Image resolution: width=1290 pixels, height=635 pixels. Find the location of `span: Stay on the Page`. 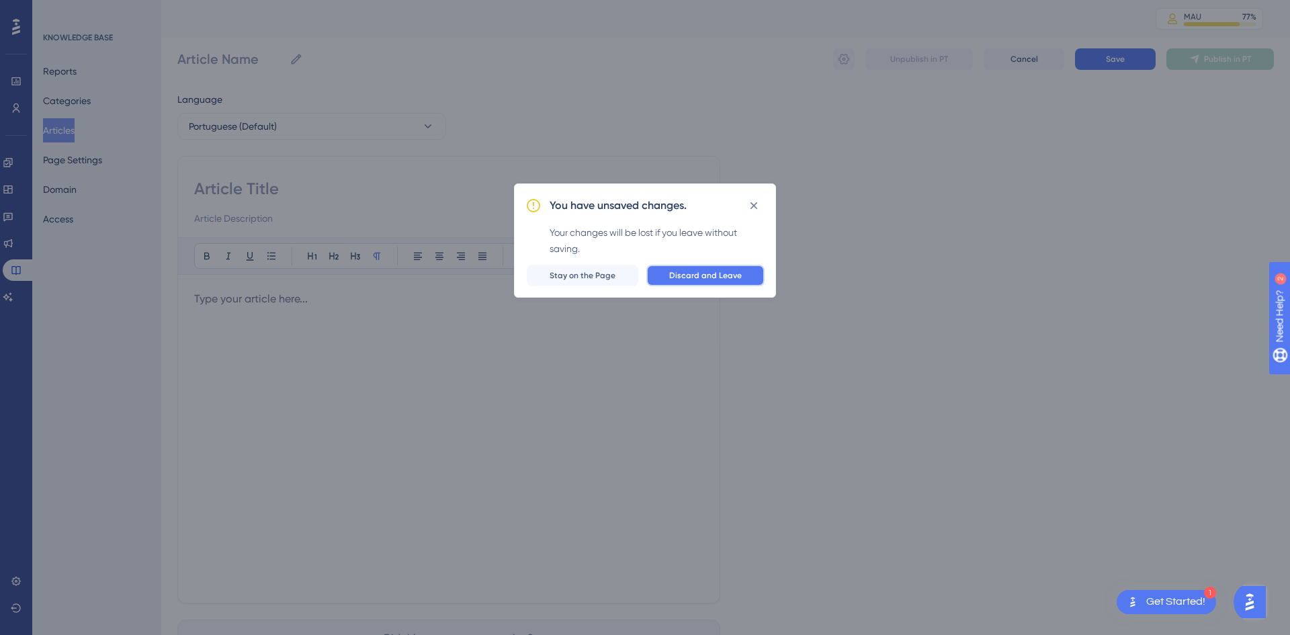

span: Stay on the Page is located at coordinates (583, 276).